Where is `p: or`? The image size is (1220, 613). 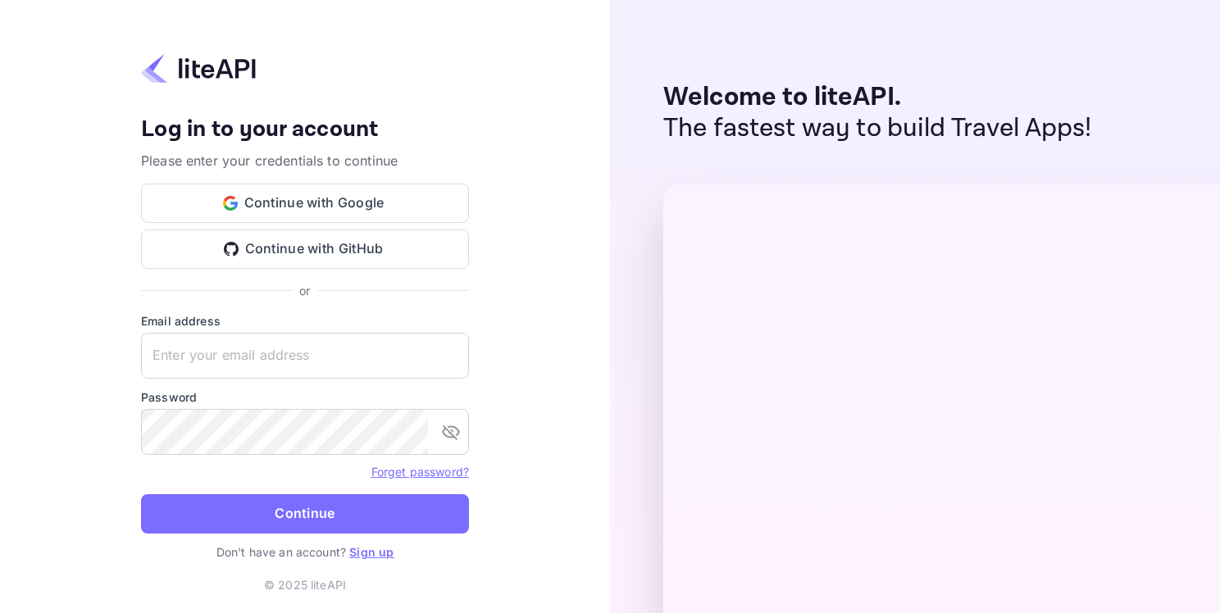
p: or is located at coordinates (304, 290).